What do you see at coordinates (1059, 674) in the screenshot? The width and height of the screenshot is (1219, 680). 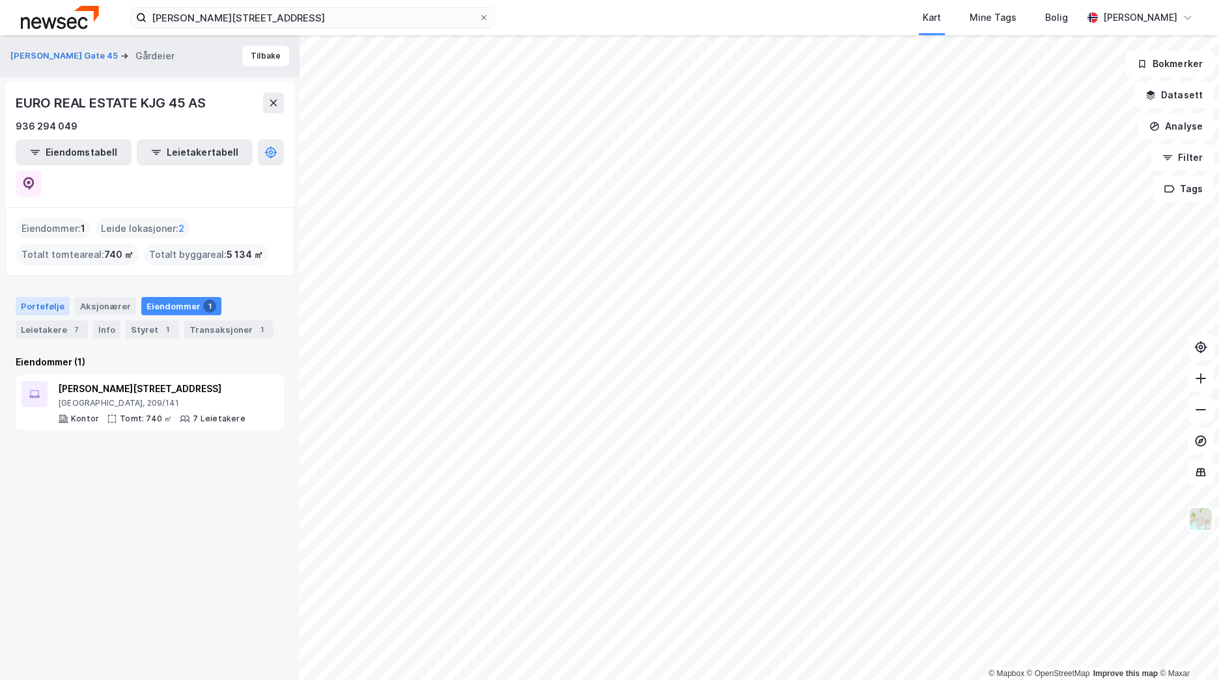 I see `a: OpenStreetMap` at bounding box center [1059, 674].